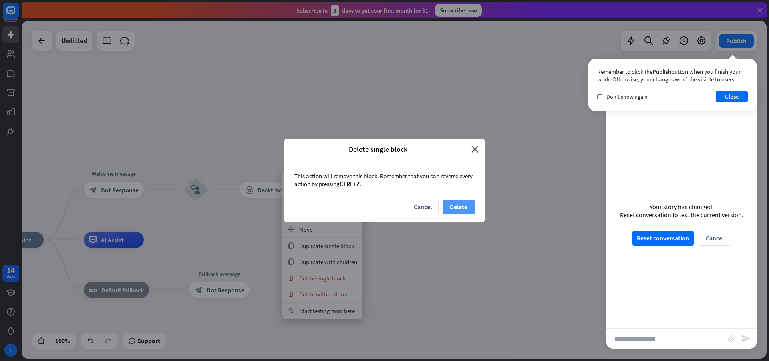 This screenshot has width=769, height=361. Describe the element at coordinates (746, 338) in the screenshot. I see `i: send` at that location.